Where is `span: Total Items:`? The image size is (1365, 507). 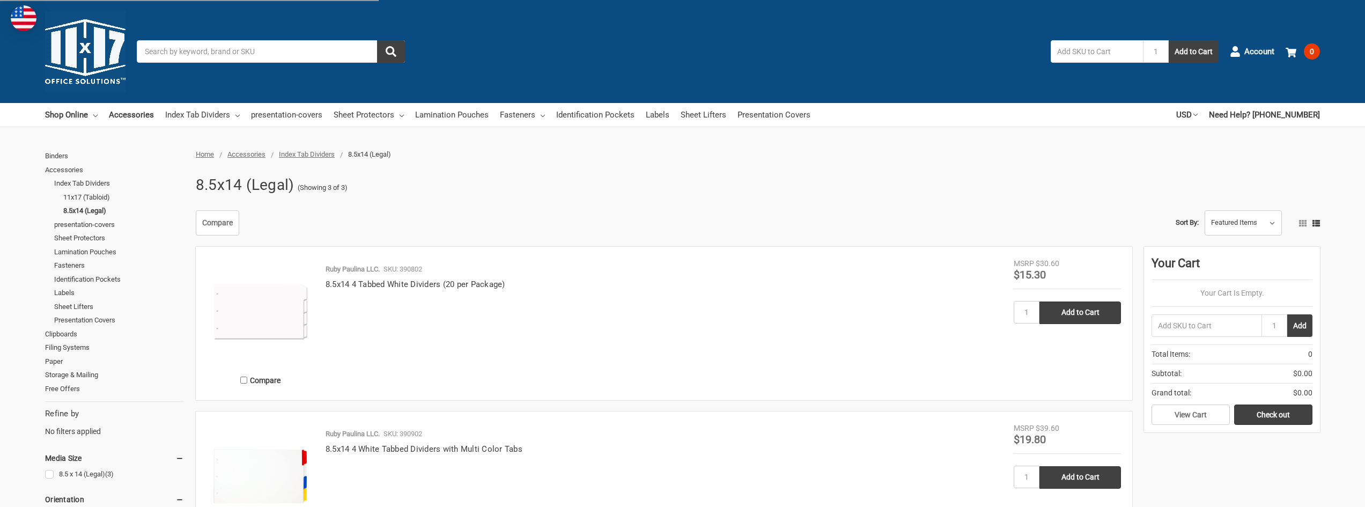 span: Total Items: is located at coordinates (1171, 354).